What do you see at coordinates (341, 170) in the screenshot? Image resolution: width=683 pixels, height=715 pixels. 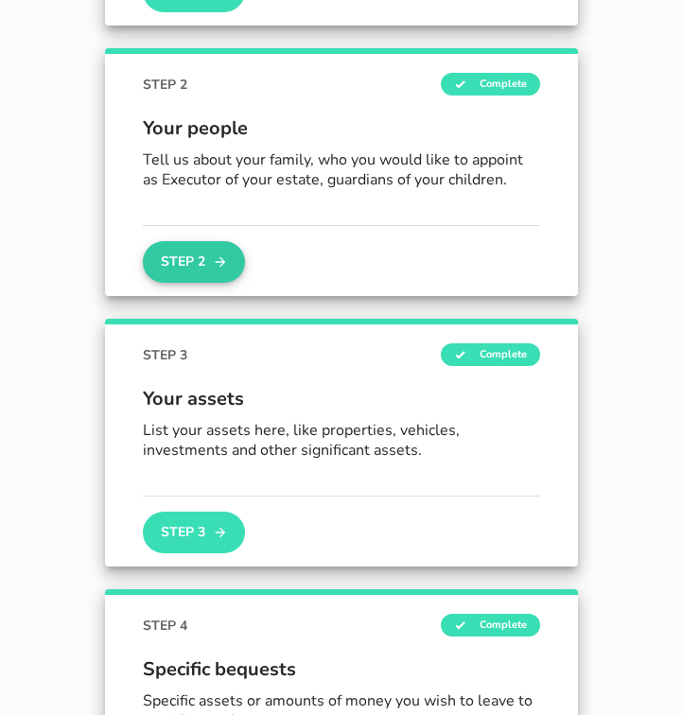 I see `p: Tell us about your family, who you would like to appoint as Executor of your estate, guardians of...` at bounding box center [341, 170].